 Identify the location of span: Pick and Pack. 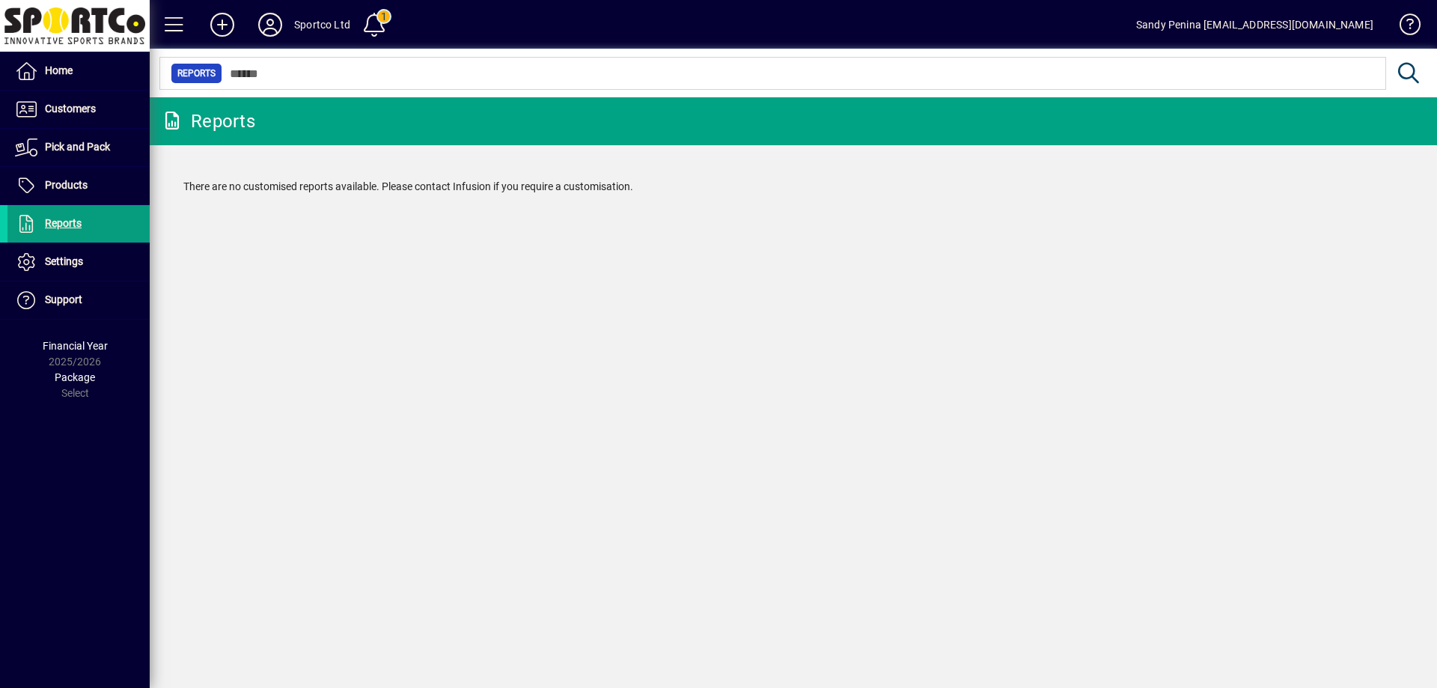
(77, 147).